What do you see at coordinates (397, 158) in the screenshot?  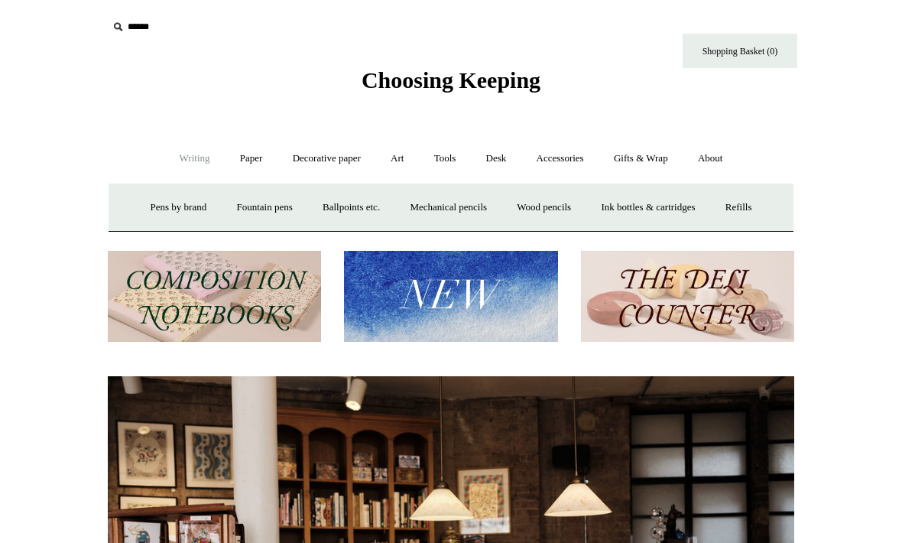 I see `a: Art` at bounding box center [397, 158].